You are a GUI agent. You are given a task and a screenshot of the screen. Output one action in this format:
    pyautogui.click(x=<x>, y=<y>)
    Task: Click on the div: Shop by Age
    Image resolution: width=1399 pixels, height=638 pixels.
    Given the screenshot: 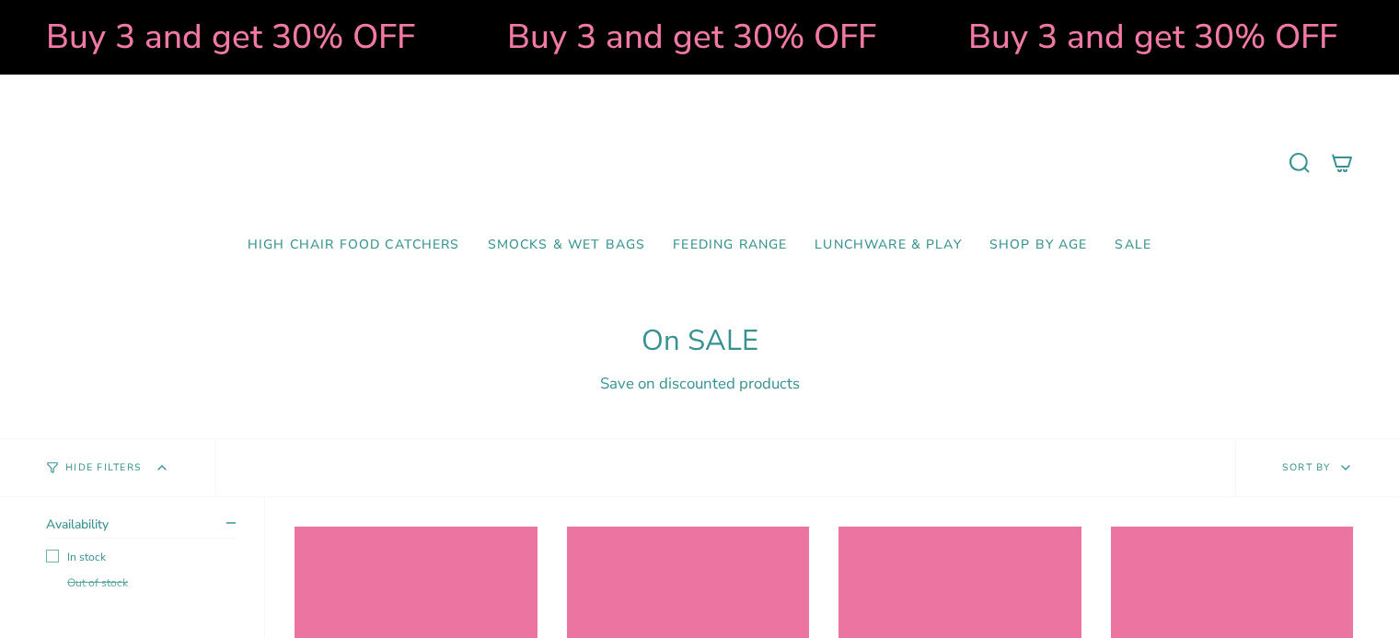 What is the action you would take?
    pyautogui.click(x=1038, y=245)
    